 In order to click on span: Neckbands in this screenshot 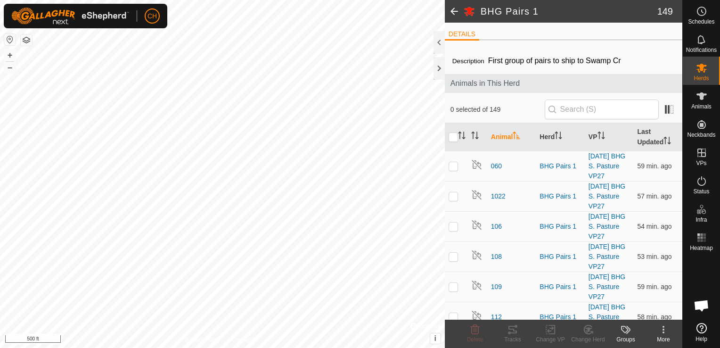, I will do `click(701, 135)`.